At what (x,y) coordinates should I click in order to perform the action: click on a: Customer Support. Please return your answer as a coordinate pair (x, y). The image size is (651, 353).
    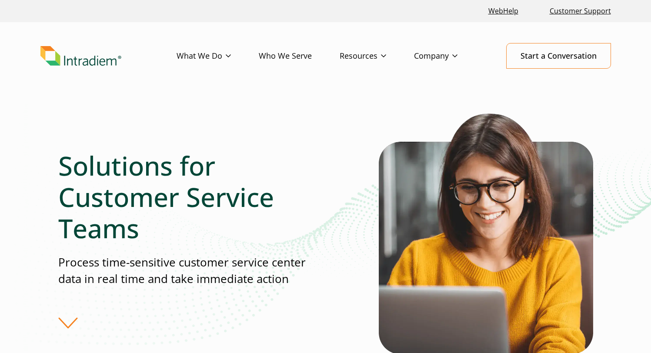
    Looking at the image, I should click on (580, 11).